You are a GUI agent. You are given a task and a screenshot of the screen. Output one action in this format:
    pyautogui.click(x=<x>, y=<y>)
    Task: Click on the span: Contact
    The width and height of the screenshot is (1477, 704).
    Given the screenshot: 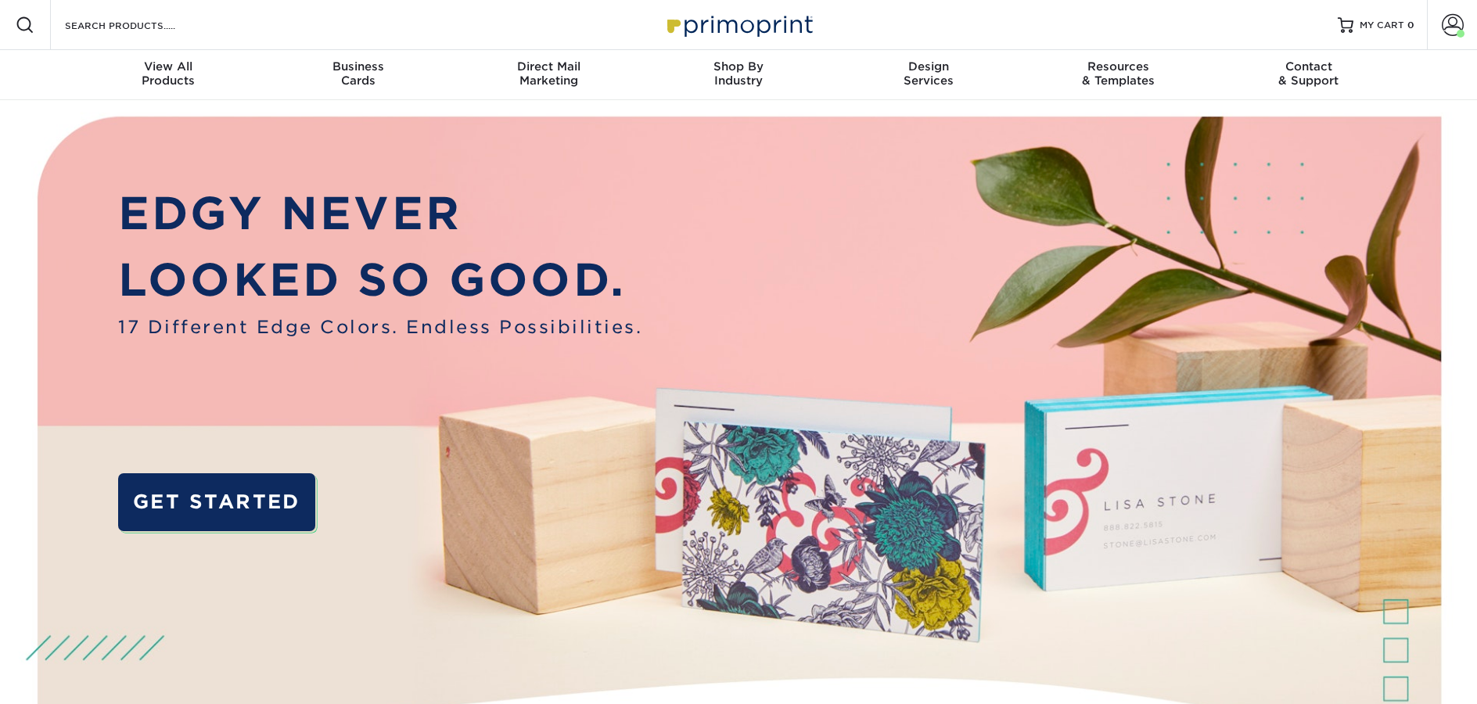 What is the action you would take?
    pyautogui.click(x=1308, y=67)
    